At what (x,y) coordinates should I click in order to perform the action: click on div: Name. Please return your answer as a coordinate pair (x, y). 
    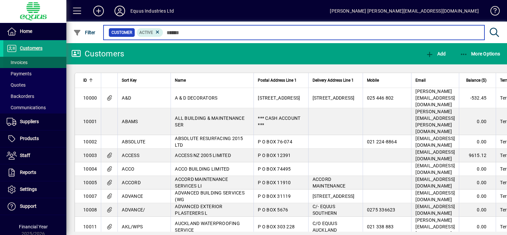
    Looking at the image, I should click on (212, 80).